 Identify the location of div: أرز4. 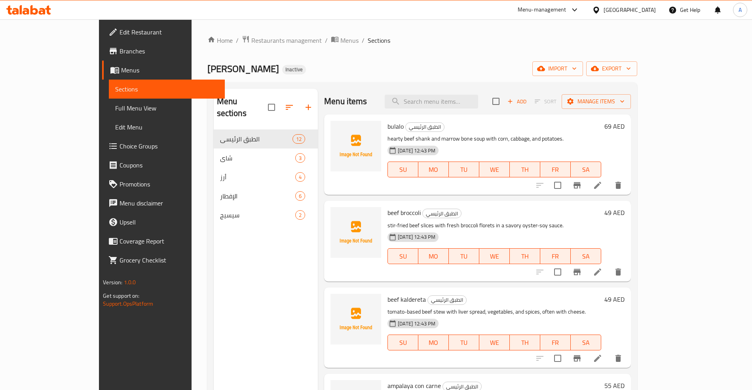
(266, 177).